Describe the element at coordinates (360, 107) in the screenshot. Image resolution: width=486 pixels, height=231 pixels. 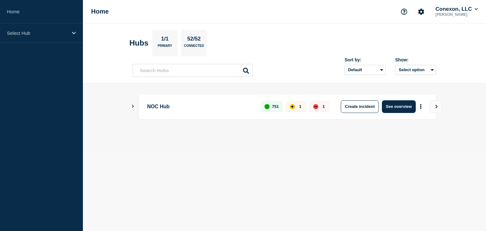
I see `button: Create incident` at that location.